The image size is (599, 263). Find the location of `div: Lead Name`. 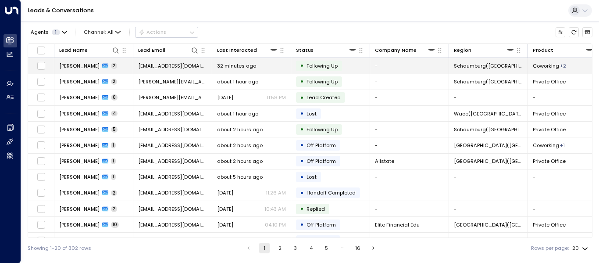

div: Lead Name is located at coordinates (89, 50).